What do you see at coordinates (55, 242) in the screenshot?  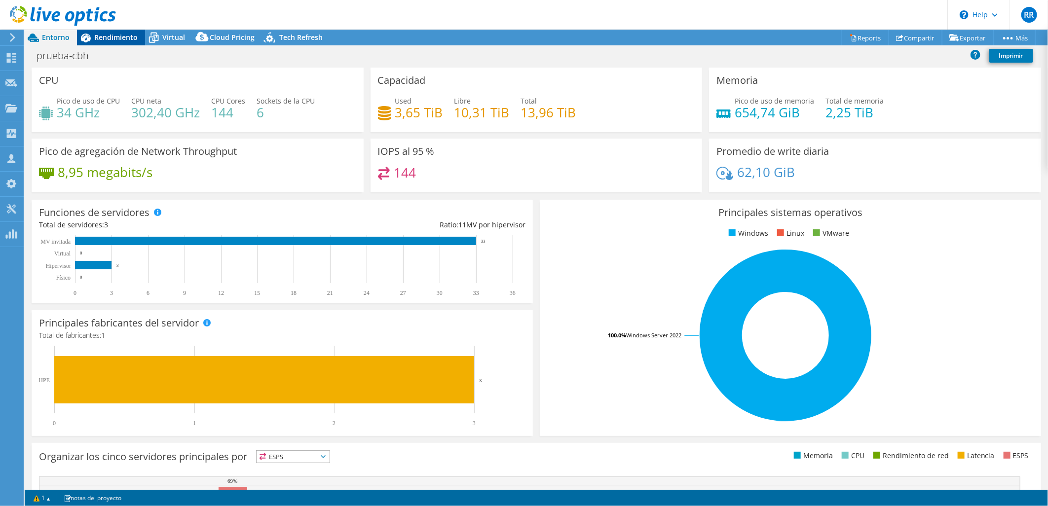 I see `text: MV invitada` at bounding box center [55, 242].